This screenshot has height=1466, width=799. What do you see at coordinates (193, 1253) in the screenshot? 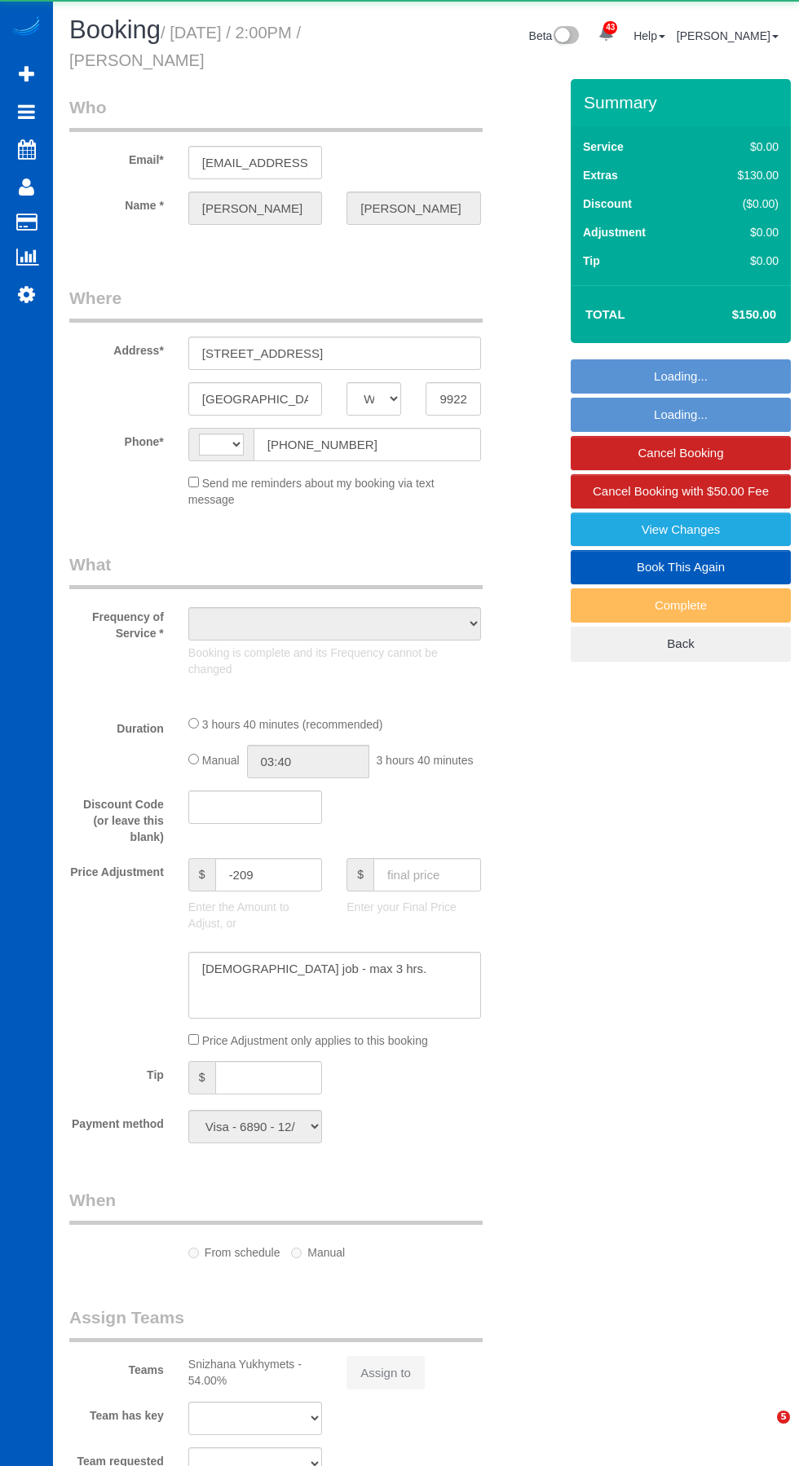
I see `input: From schedule` at bounding box center [193, 1253].